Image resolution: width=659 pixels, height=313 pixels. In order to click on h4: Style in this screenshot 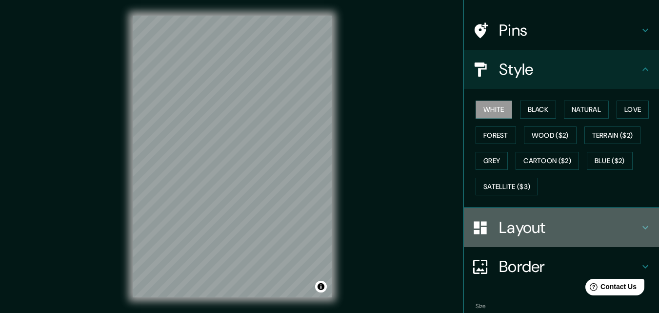, I will do `click(569, 69)`.